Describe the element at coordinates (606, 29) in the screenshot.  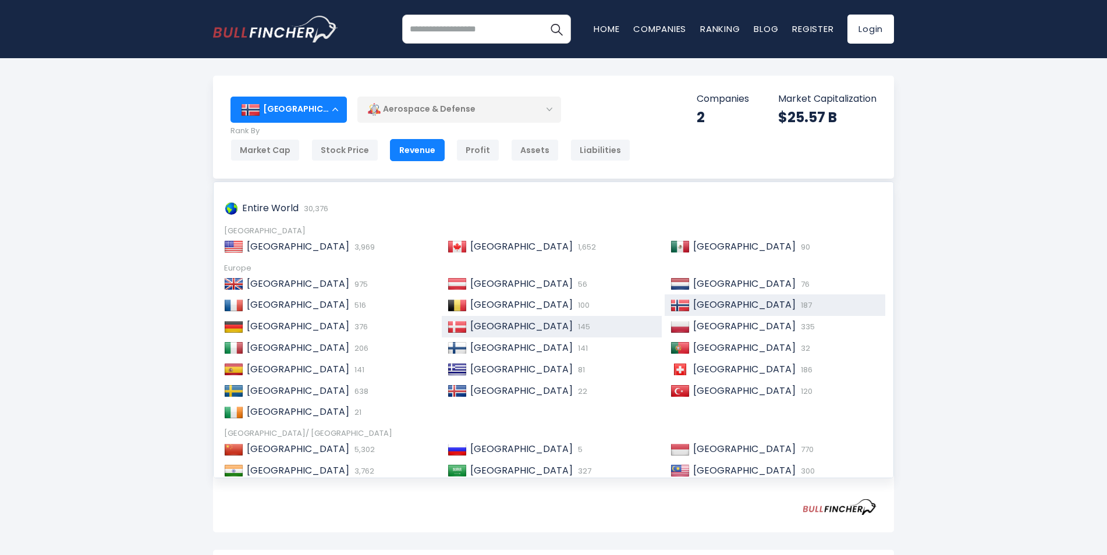
I see `a: Home` at that location.